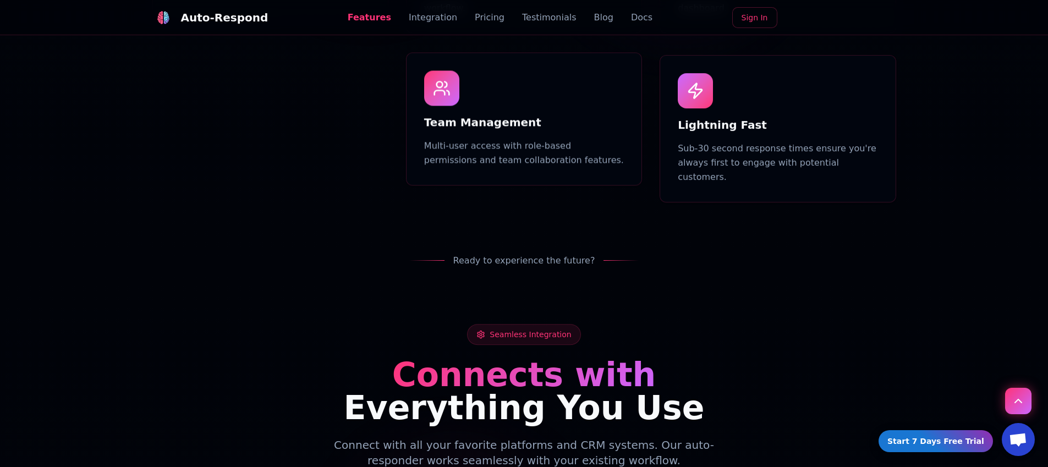 Image resolution: width=1048 pixels, height=467 pixels. What do you see at coordinates (936, 441) in the screenshot?
I see `a: Start 7 Days Free Trial` at bounding box center [936, 441].